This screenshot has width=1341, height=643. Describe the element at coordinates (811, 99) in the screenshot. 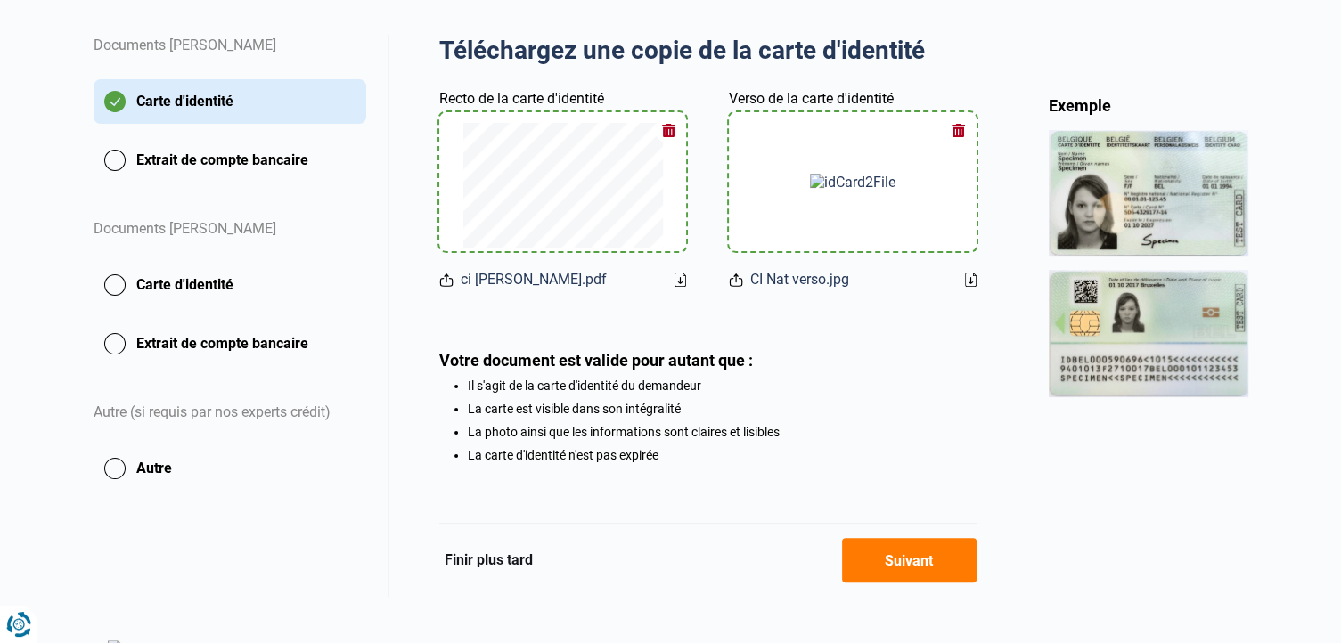

I see `label: Verso de la carte d'identité` at that location.